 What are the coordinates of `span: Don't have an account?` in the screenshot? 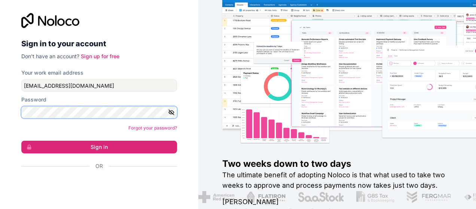 It's located at (50, 56).